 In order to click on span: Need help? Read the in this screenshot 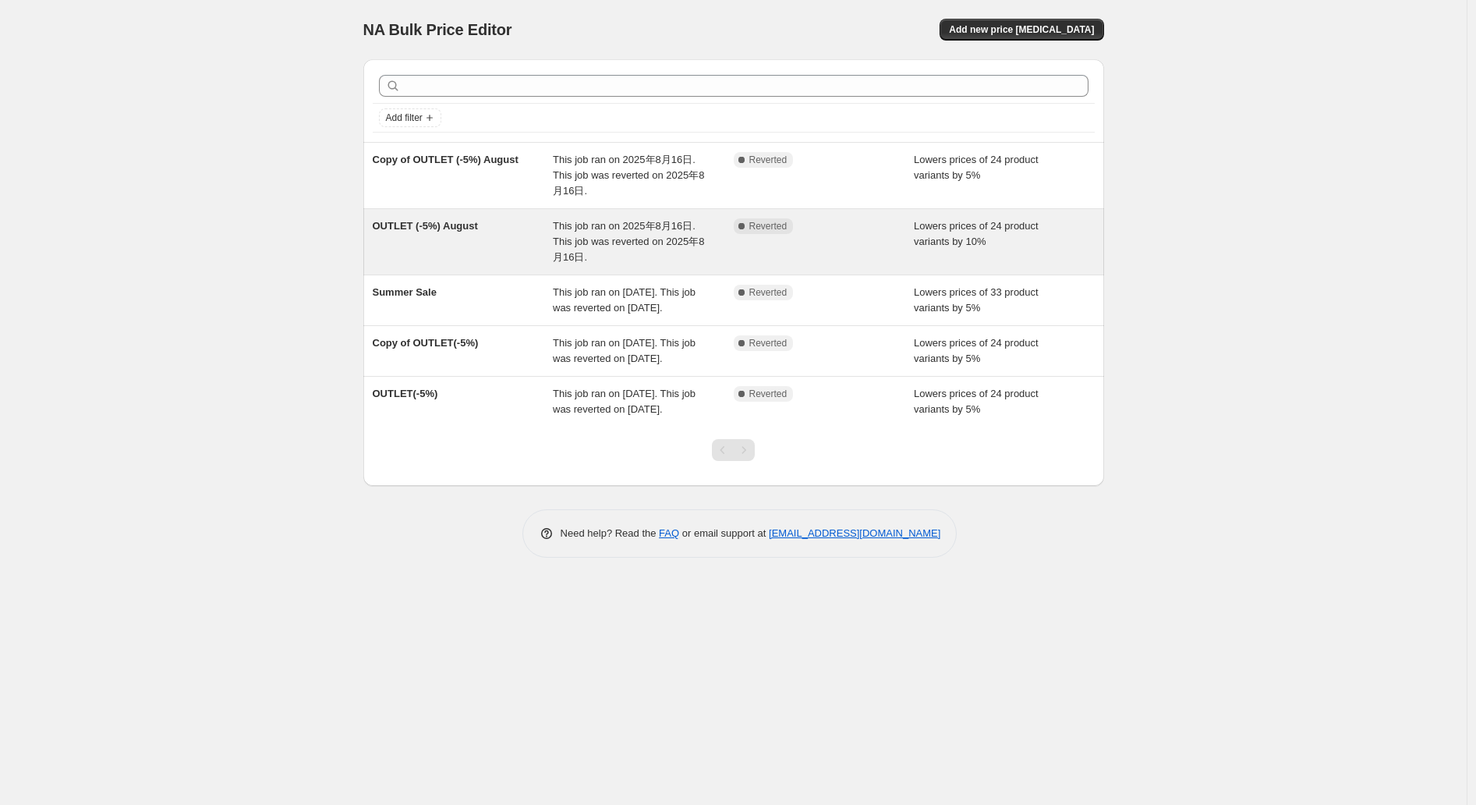, I will do `click(610, 533)`.